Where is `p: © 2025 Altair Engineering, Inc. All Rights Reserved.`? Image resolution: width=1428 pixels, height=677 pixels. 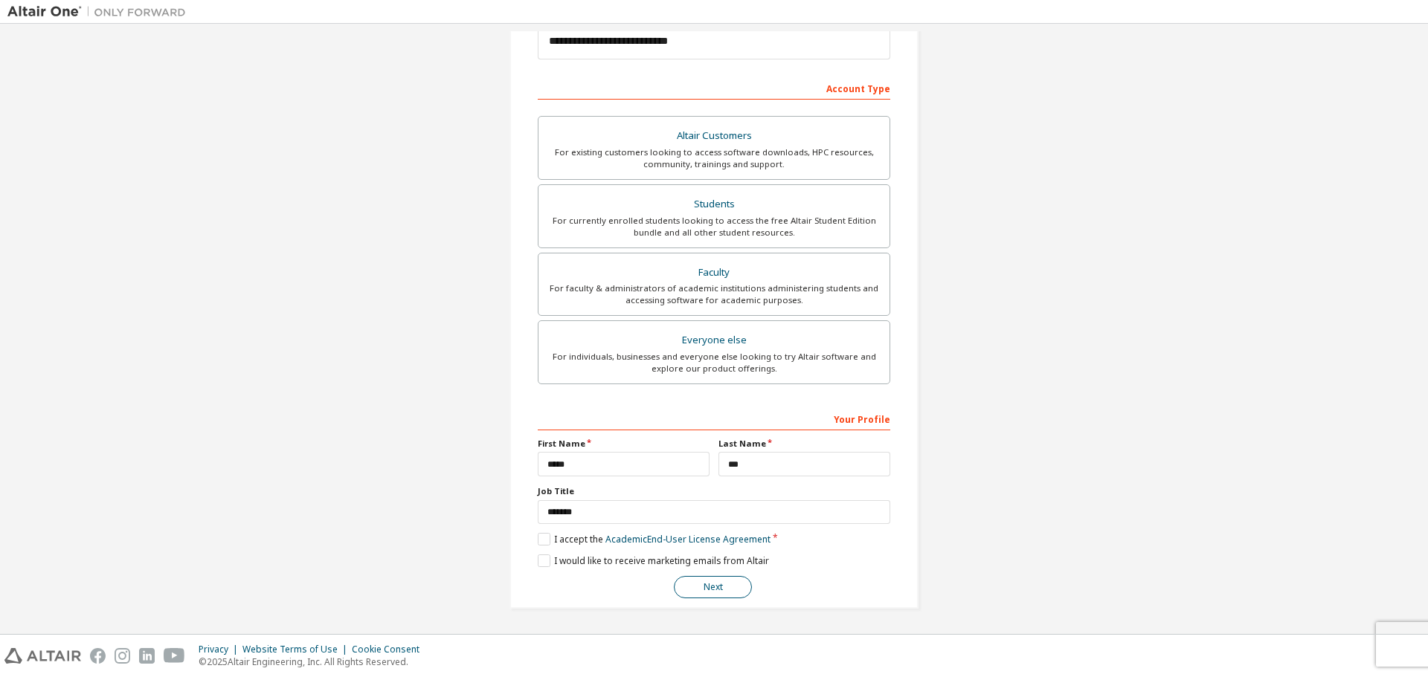 p: © 2025 Altair Engineering, Inc. All Rights Reserved. is located at coordinates (313, 662).